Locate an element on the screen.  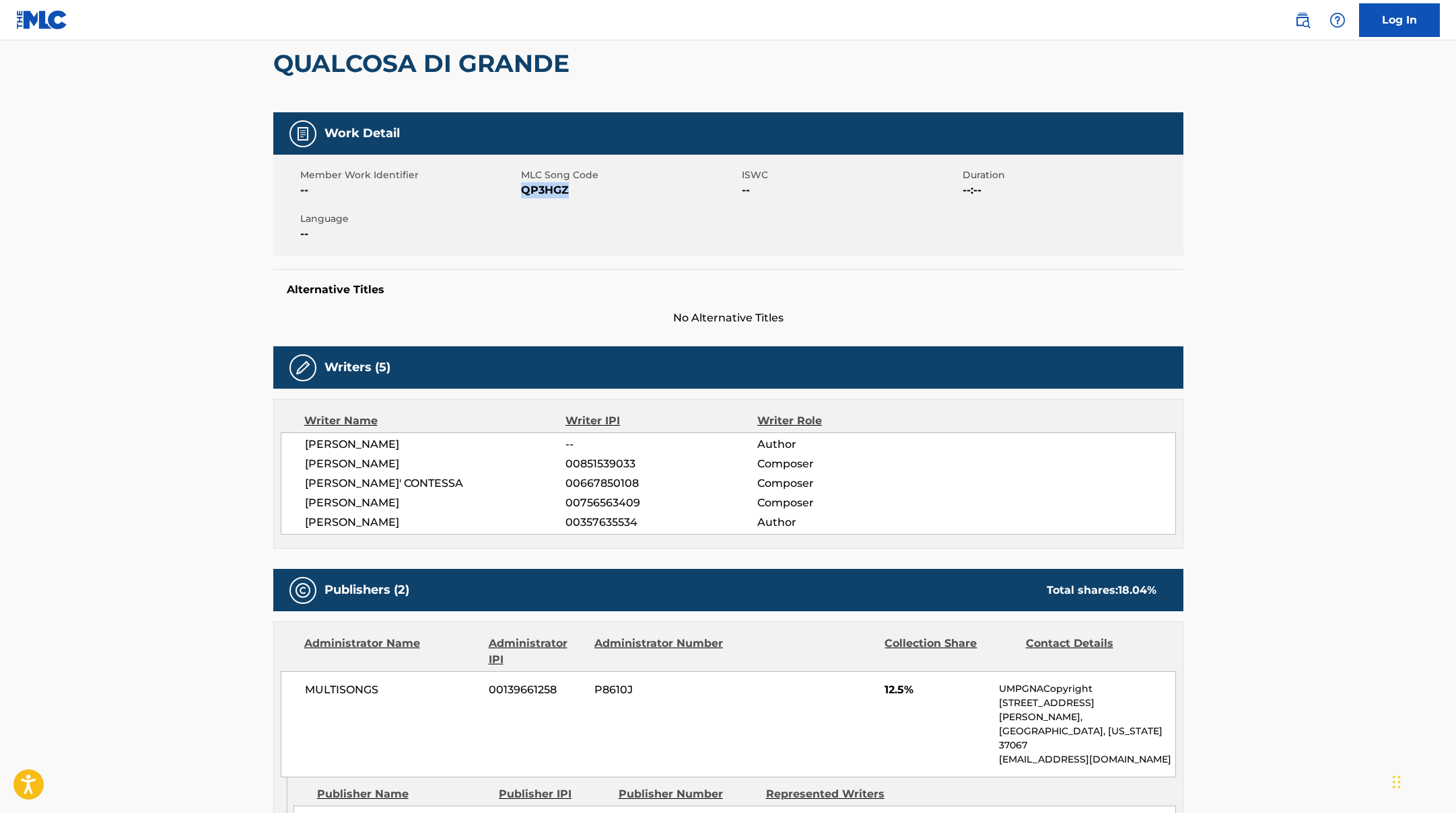
div: Administrator Number is located at coordinates (659, 652).